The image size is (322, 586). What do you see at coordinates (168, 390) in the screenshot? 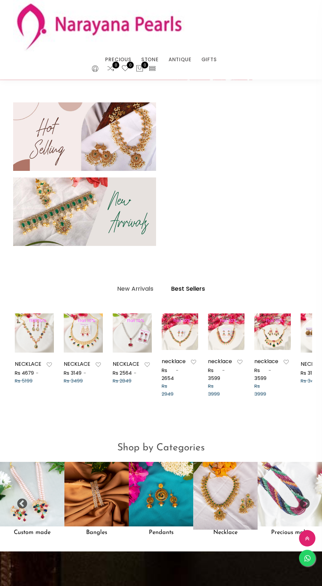
I see `span: Rs 2949` at bounding box center [168, 390].